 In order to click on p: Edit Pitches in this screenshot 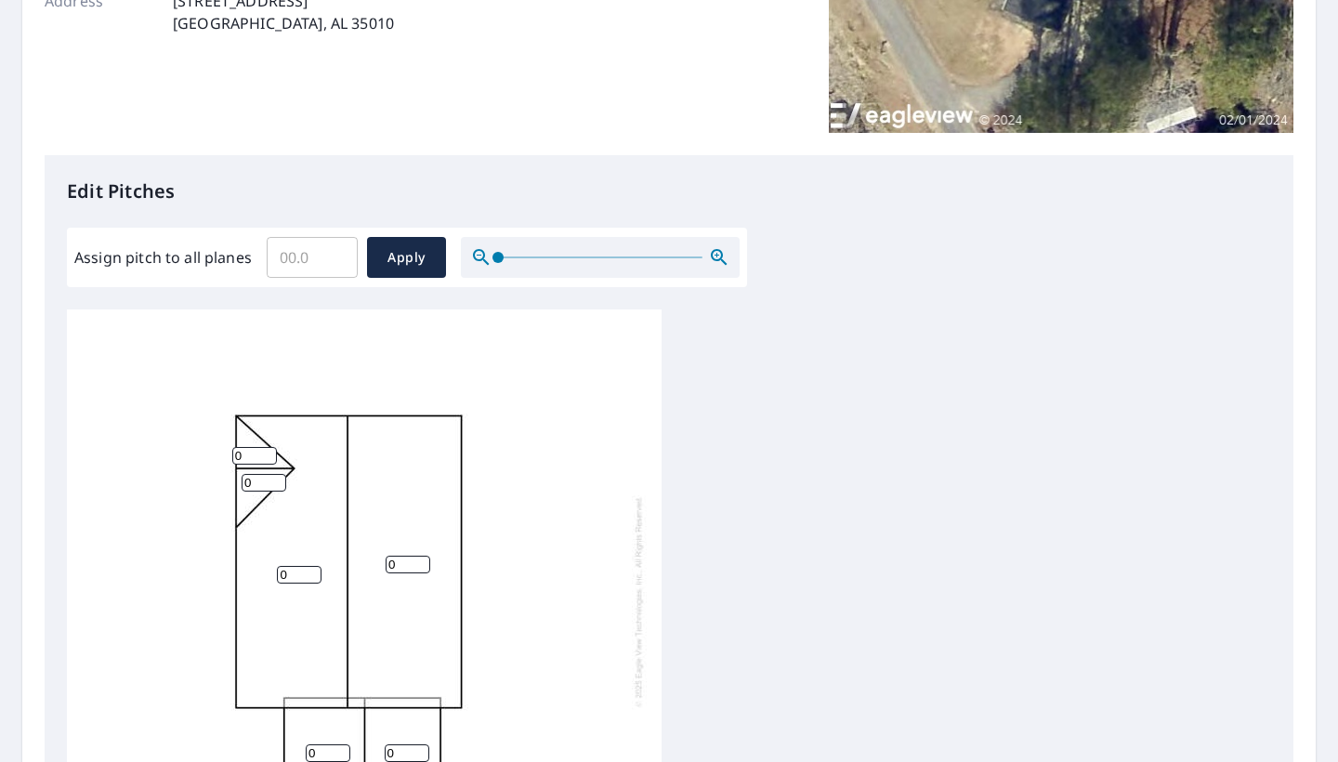, I will do `click(669, 191)`.